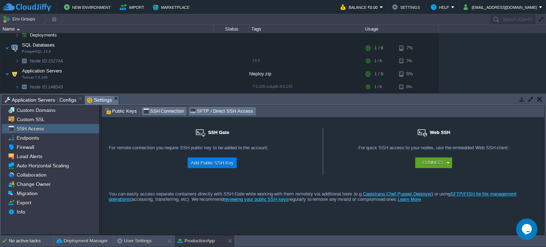 The width and height of the screenshot is (546, 247). I want to click on div: Status, so click(232, 29).